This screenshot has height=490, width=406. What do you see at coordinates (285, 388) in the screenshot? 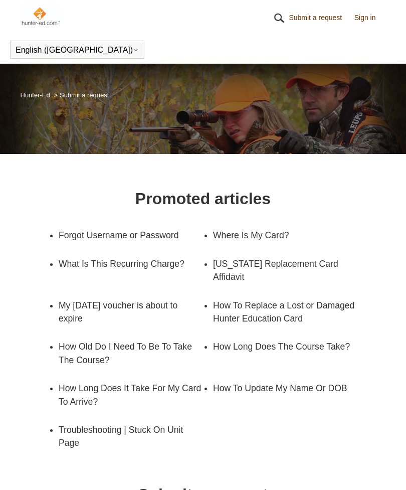
I see `a: How To Update My Name Or DOB` at bounding box center [285, 388].